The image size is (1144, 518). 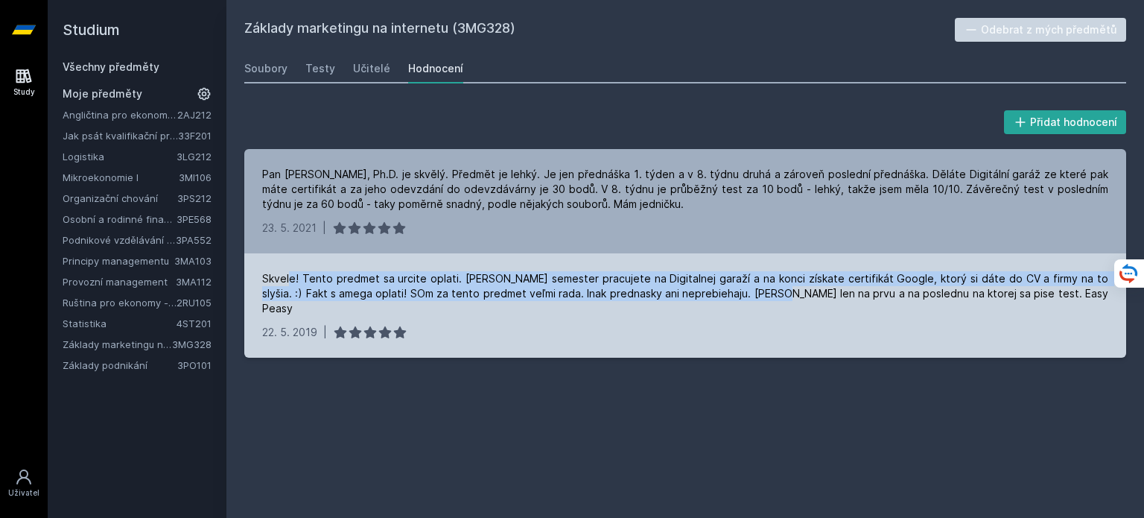 I want to click on a: Study, so click(x=24, y=82).